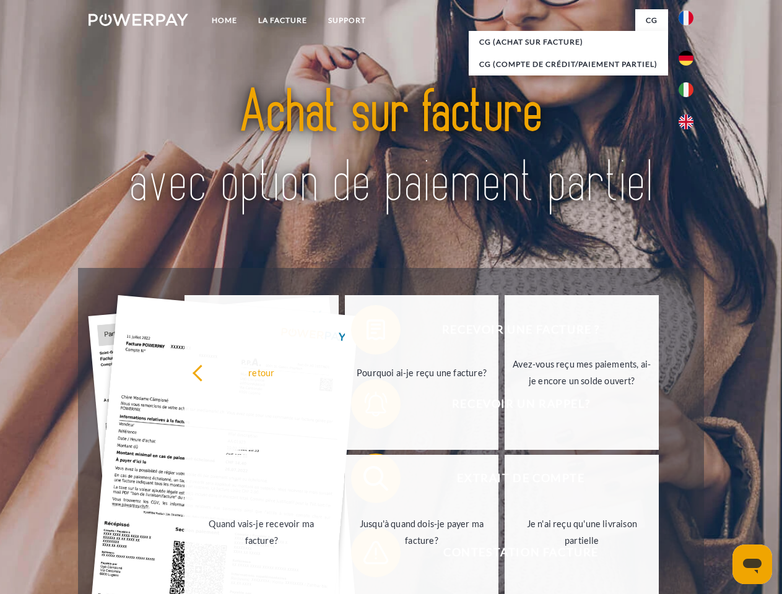  Describe the element at coordinates (391, 148) in the screenshot. I see `img: title-powerpay_fr.svg` at that location.